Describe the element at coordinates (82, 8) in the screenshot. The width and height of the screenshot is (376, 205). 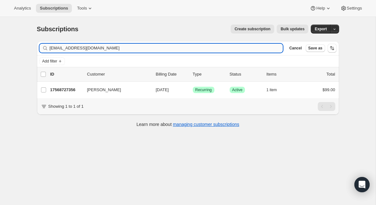
I see `span: Tools` at that location.